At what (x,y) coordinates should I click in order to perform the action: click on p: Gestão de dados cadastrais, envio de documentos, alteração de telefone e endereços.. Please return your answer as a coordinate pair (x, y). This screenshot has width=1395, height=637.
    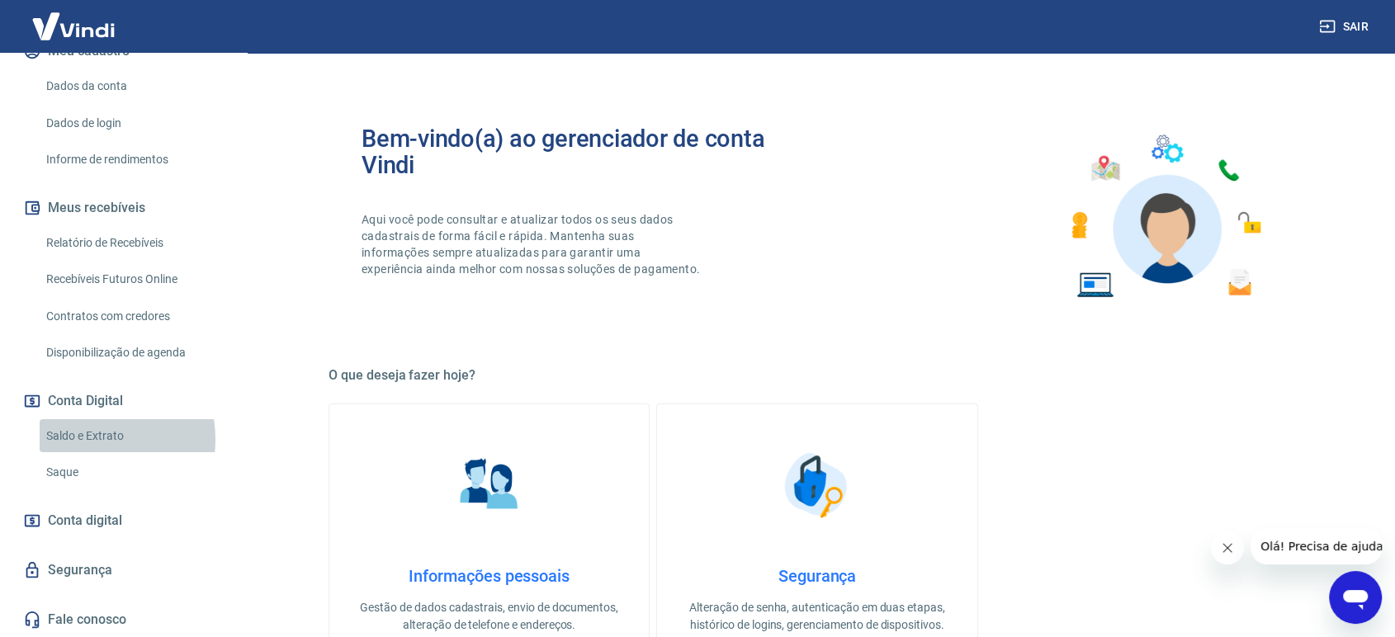
    Looking at the image, I should click on (489, 617).